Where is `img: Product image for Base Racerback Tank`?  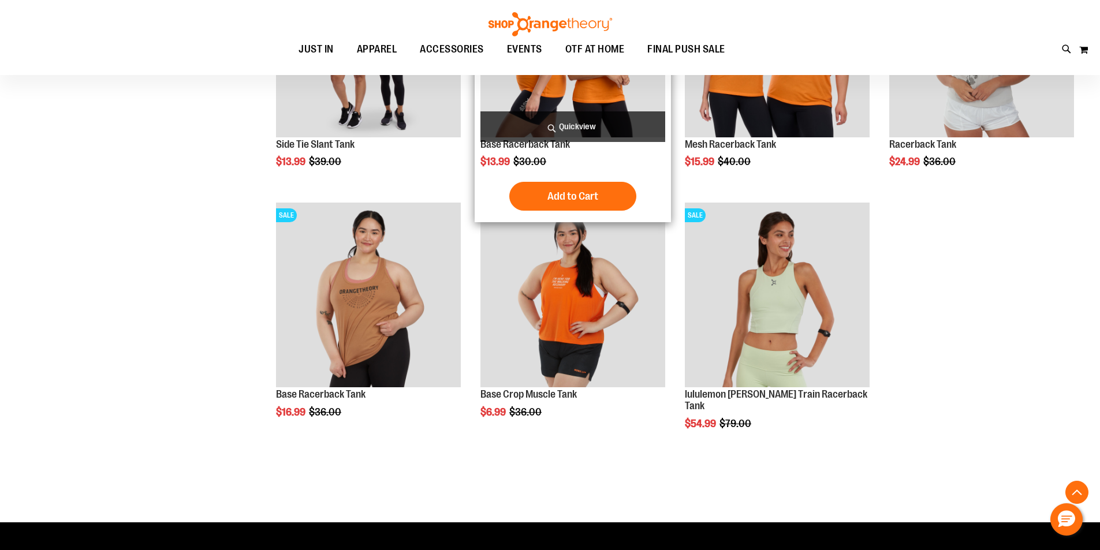 img: Product image for Base Racerback Tank is located at coordinates (368, 295).